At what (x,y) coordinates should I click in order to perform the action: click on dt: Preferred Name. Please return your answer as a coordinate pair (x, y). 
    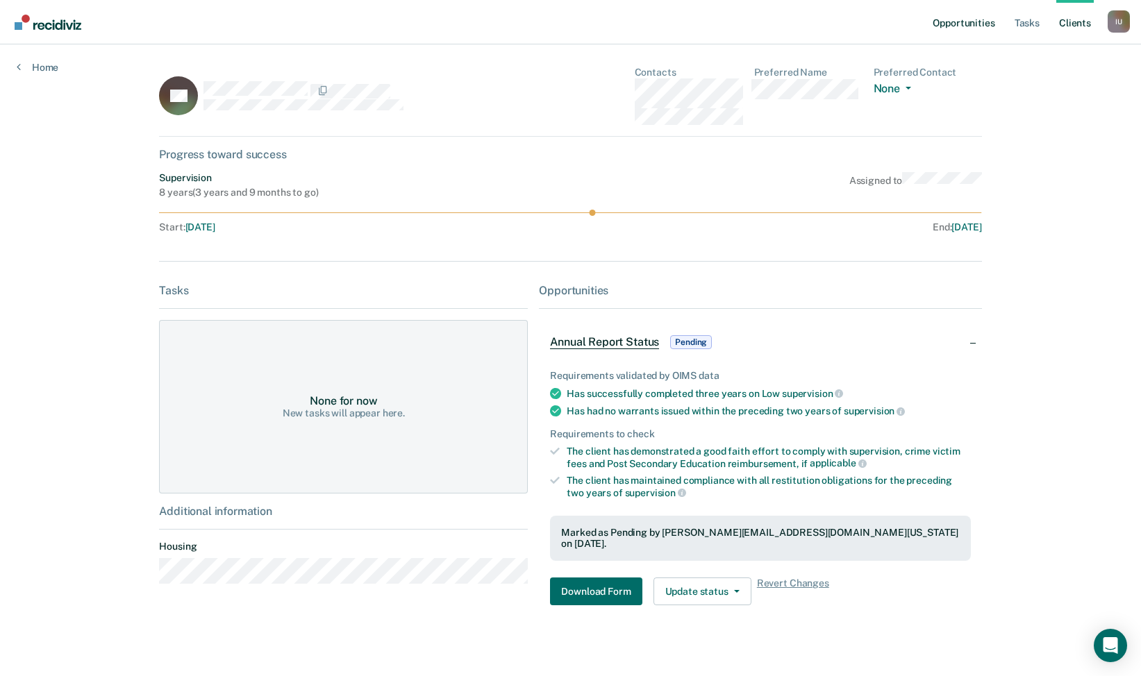
    Looking at the image, I should click on (808, 72).